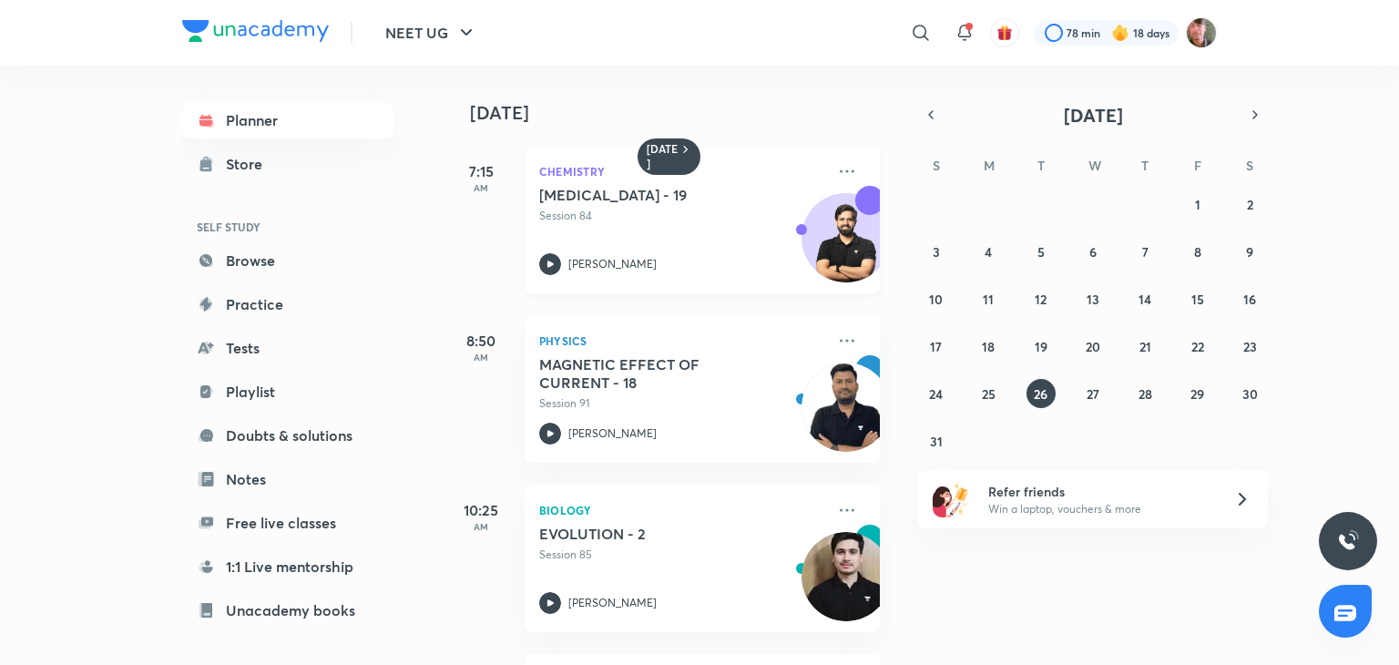  I want to click on abbr: August 31, 2025, so click(936, 441).